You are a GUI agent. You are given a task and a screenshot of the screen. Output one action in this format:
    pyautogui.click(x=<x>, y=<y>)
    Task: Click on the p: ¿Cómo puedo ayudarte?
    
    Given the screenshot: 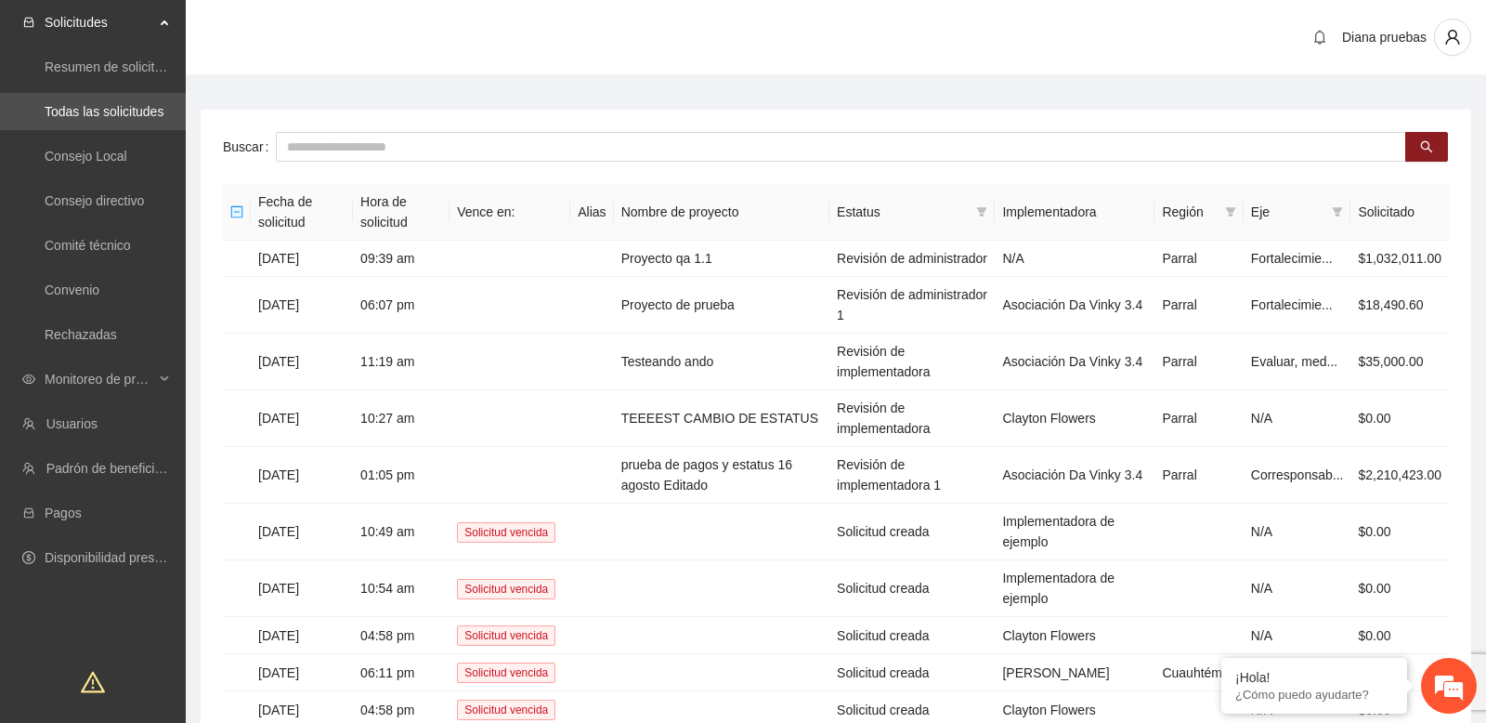 What is the action you would take?
    pyautogui.click(x=1315, y=694)
    